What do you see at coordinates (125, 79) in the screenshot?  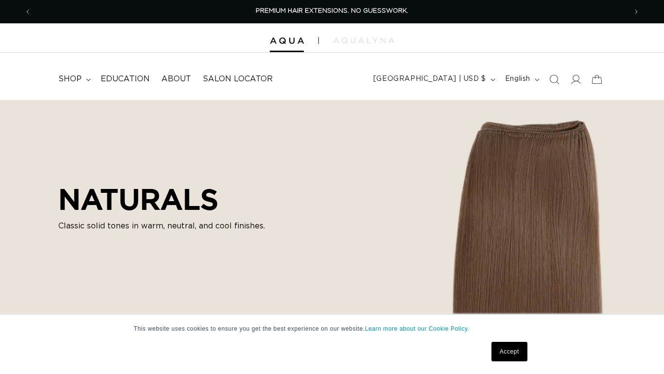 I see `span: Education` at bounding box center [125, 79].